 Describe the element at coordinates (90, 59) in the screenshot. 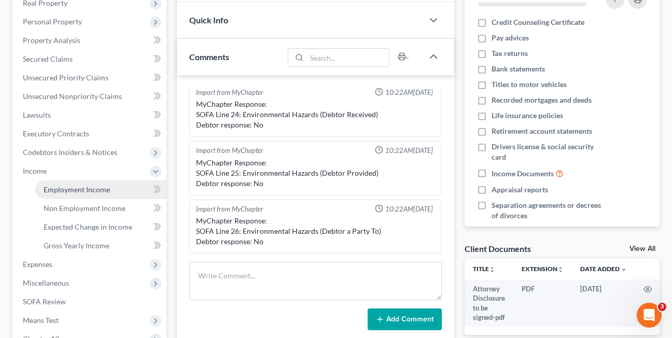

I see `a: Secured Claims` at that location.